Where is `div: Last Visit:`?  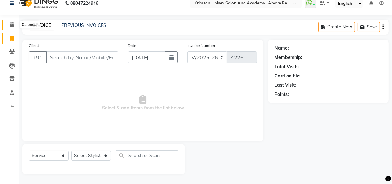
div: Last Visit: is located at coordinates (285, 85).